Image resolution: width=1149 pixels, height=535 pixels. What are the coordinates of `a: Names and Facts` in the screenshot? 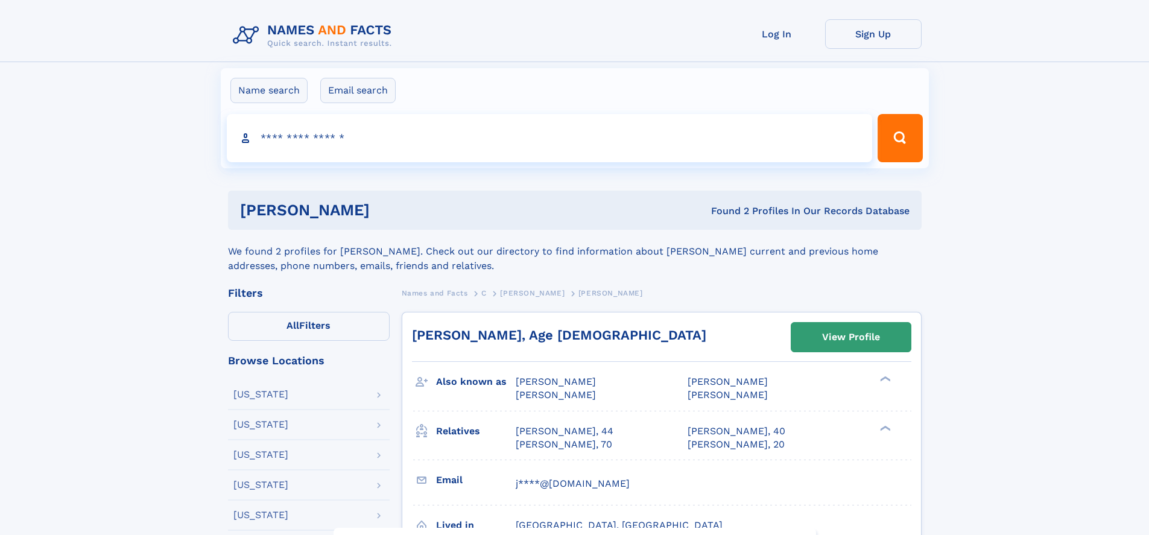 It's located at (435, 292).